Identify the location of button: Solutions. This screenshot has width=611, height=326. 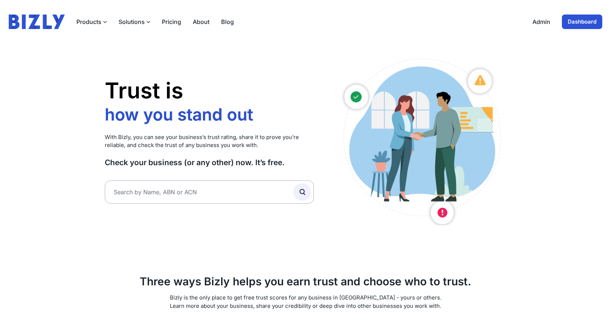
(134, 22).